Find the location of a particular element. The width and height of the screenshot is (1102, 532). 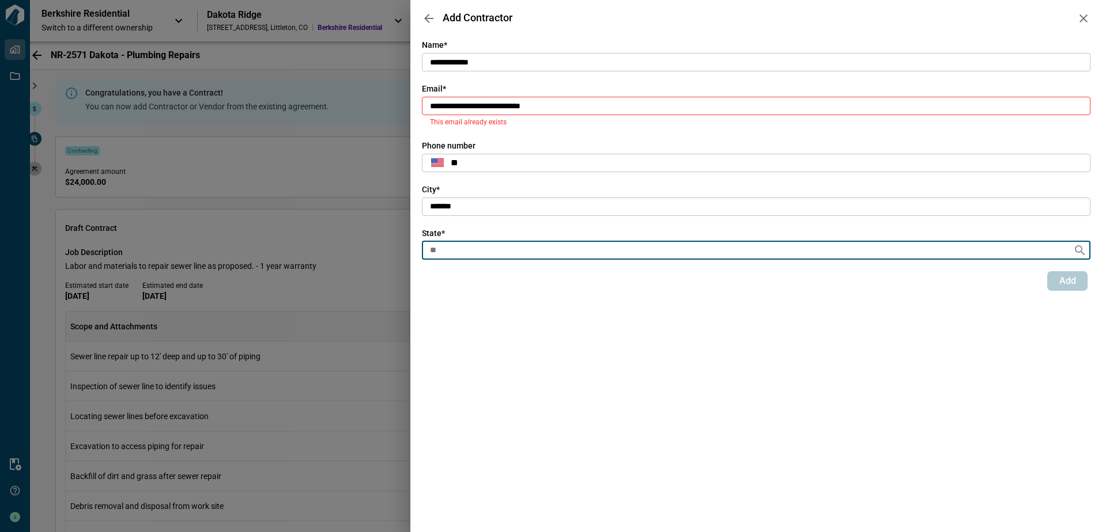

span: Name * is located at coordinates (434, 45).